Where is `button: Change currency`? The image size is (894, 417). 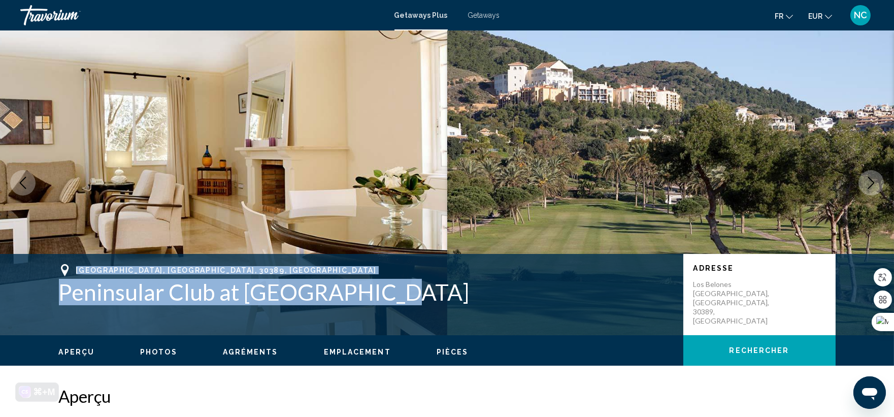 button: Change currency is located at coordinates (820, 16).